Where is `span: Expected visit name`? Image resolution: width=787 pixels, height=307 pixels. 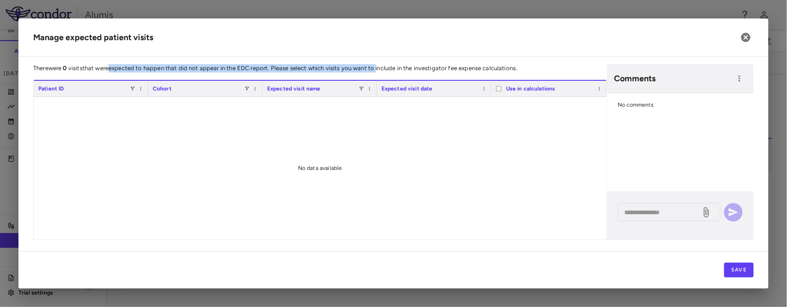
span: Expected visit name is located at coordinates (294, 89).